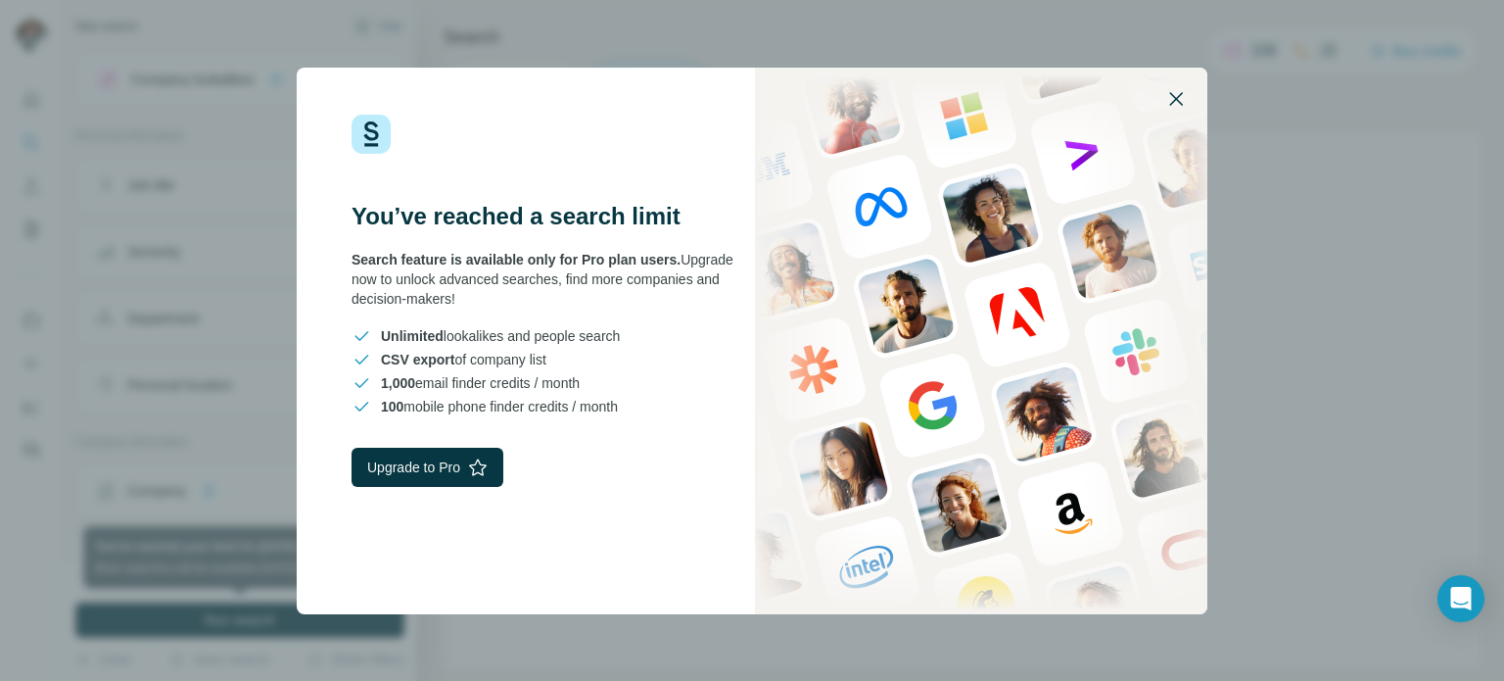 This screenshot has width=1504, height=681. What do you see at coordinates (371, 134) in the screenshot?
I see `img: Surfe Logo` at bounding box center [371, 134].